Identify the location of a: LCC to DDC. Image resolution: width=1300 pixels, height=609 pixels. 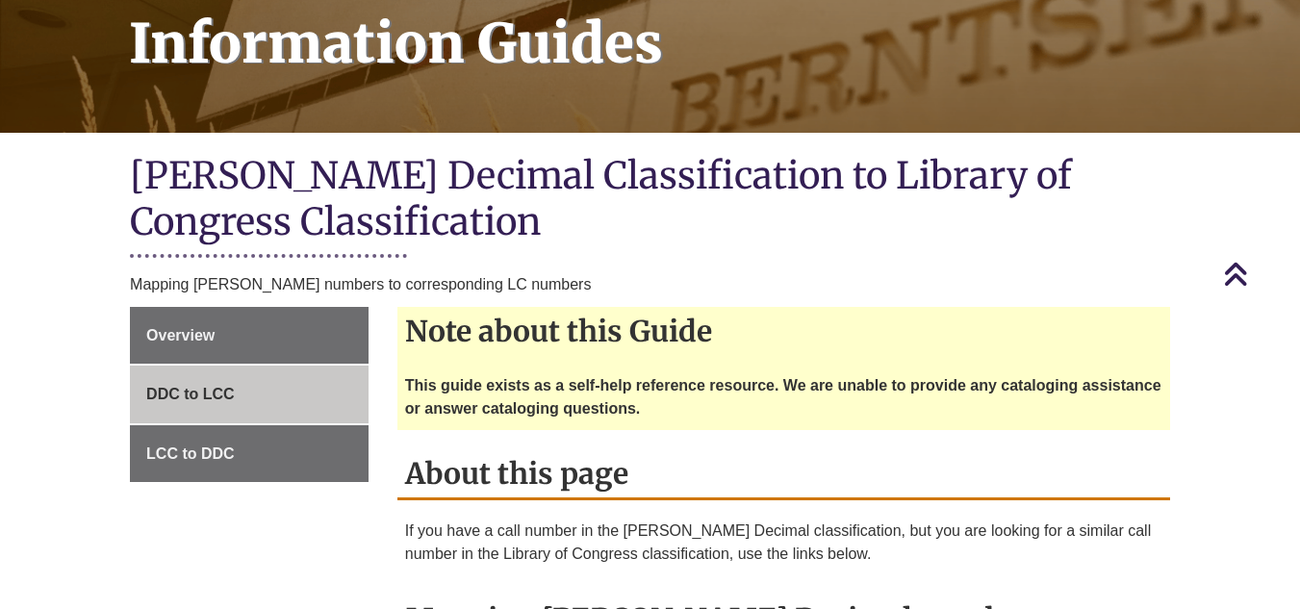
(249, 454).